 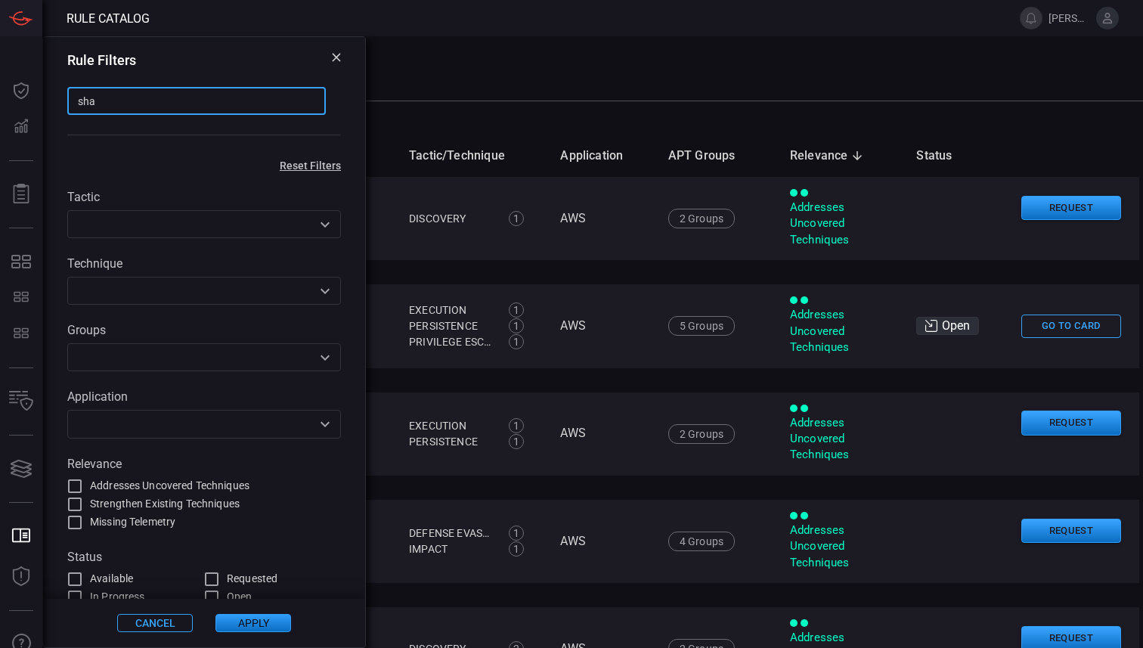 I want to click on span: Relevance, so click(x=829, y=156).